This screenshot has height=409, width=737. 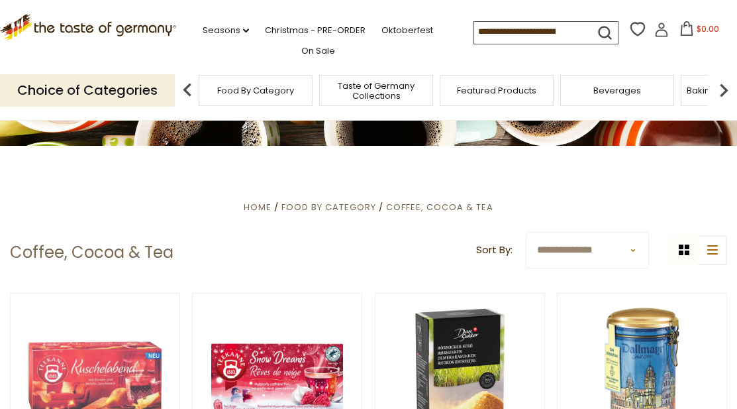 What do you see at coordinates (315, 30) in the screenshot?
I see `a: Christmas - PRE-ORDER` at bounding box center [315, 30].